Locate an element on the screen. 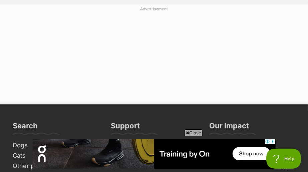 The image size is (308, 172). img: adc.png is located at coordinates (50, 3).